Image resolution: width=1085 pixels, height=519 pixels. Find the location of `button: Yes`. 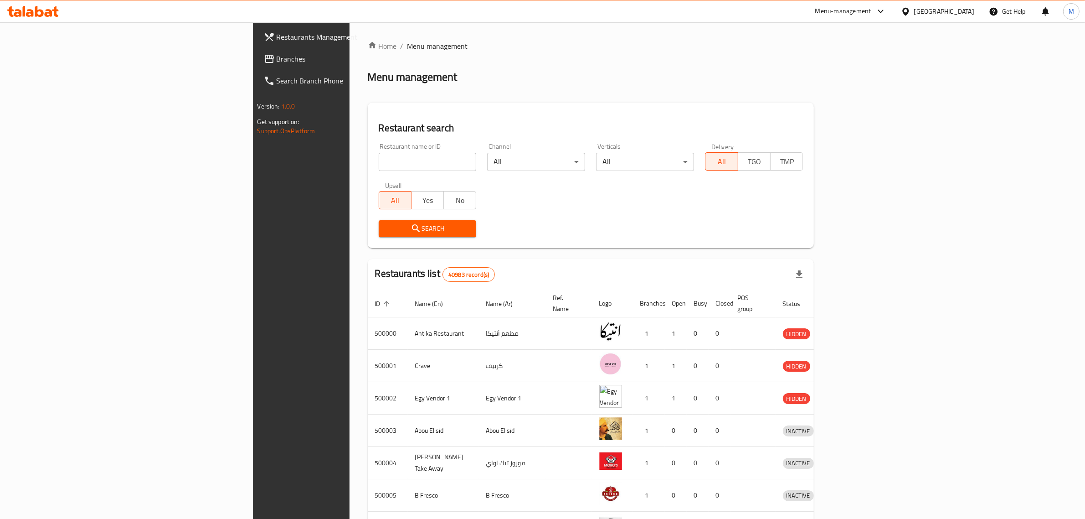

button: Yes is located at coordinates (427, 200).